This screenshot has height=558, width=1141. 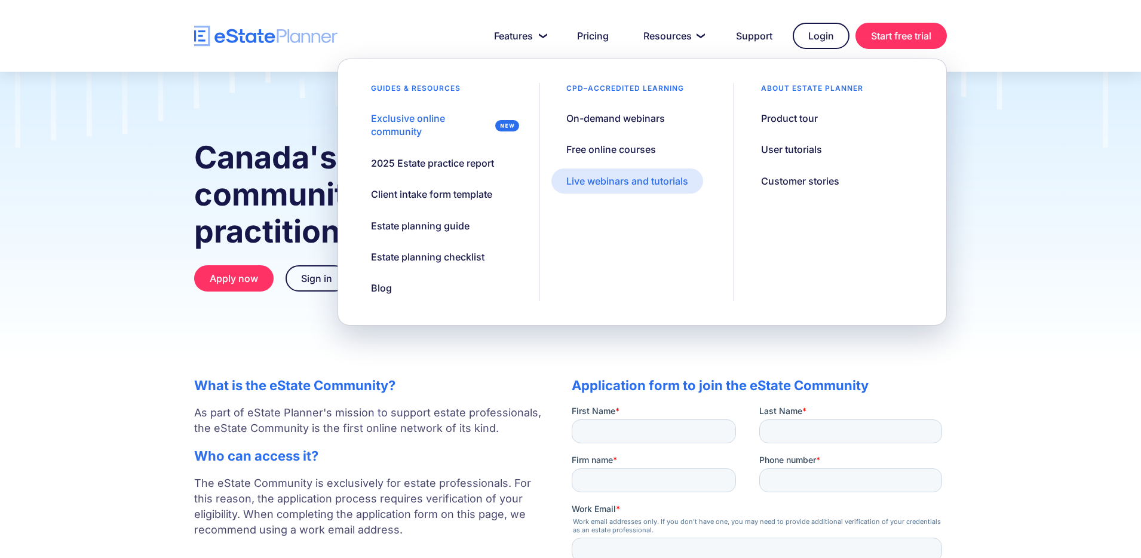 What do you see at coordinates (420, 226) in the screenshot?
I see `div: Estate planning guide` at bounding box center [420, 226].